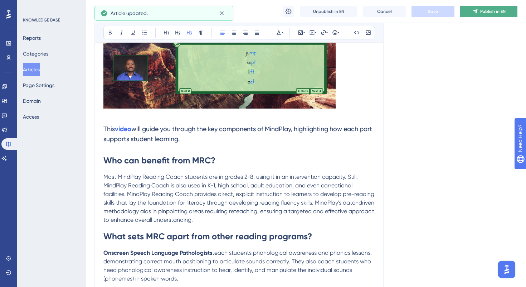 This screenshot has height=287, width=526. Describe the element at coordinates (159, 160) in the screenshot. I see `strong: Who can benefit from MRC?` at that location.